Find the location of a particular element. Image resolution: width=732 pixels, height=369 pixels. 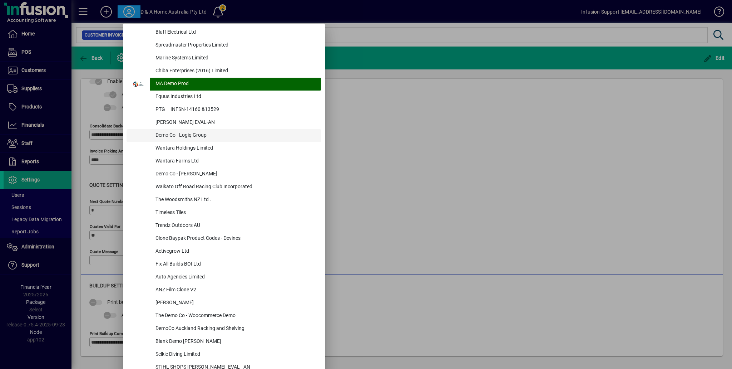

div: Trendz Outdoors AU is located at coordinates (236, 226).